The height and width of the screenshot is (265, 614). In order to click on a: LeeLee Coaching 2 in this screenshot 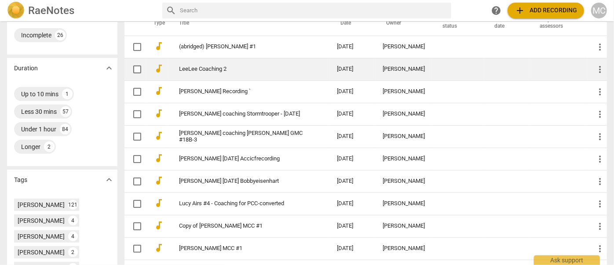, I will do `click(242, 69)`.